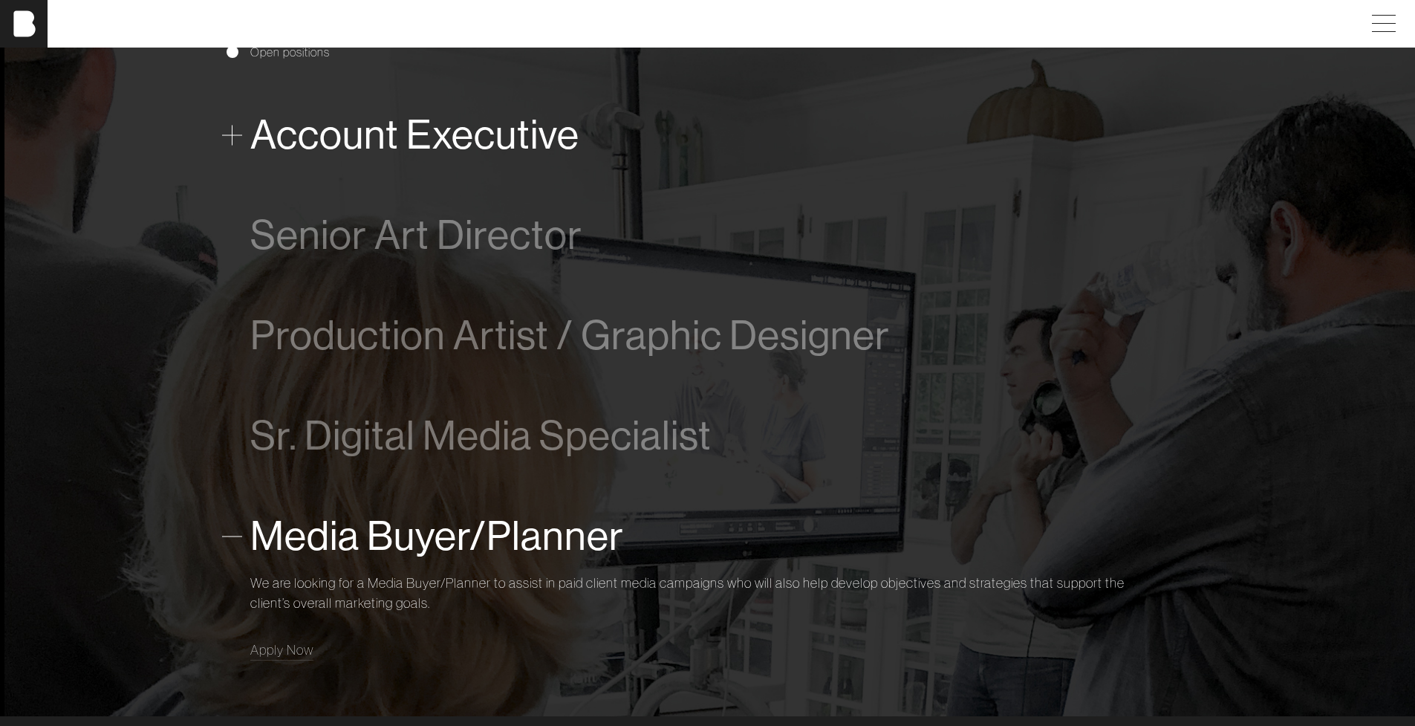  What do you see at coordinates (437, 535) in the screenshot?
I see `span: Media Buyer/Planner` at bounding box center [437, 535].